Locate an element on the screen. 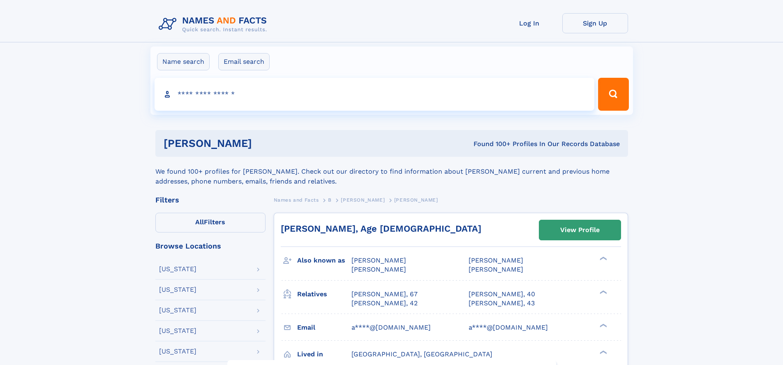 The width and height of the screenshot is (783, 365). div: View Profile is located at coordinates (580, 230).